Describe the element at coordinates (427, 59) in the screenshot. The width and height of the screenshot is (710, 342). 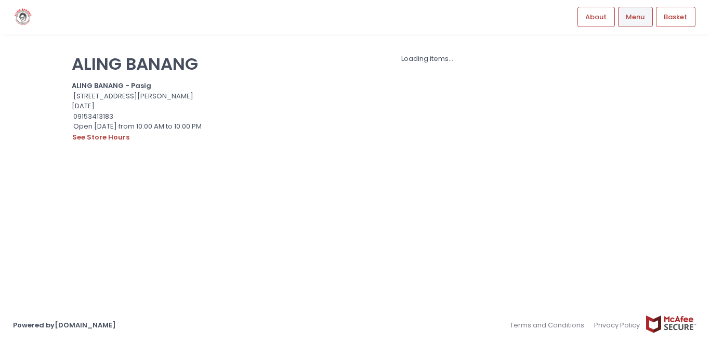
I see `div: Loading items...` at that location.